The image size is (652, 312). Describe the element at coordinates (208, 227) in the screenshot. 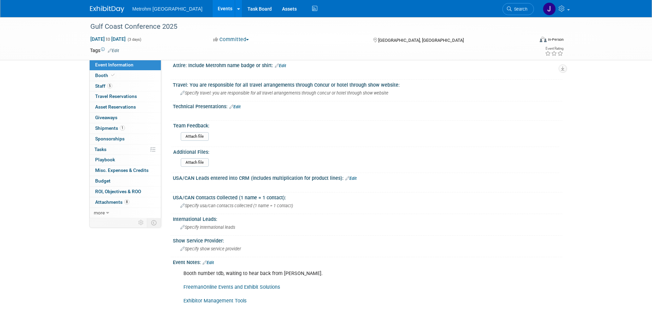

I see `span: Specify international leads` at that location.